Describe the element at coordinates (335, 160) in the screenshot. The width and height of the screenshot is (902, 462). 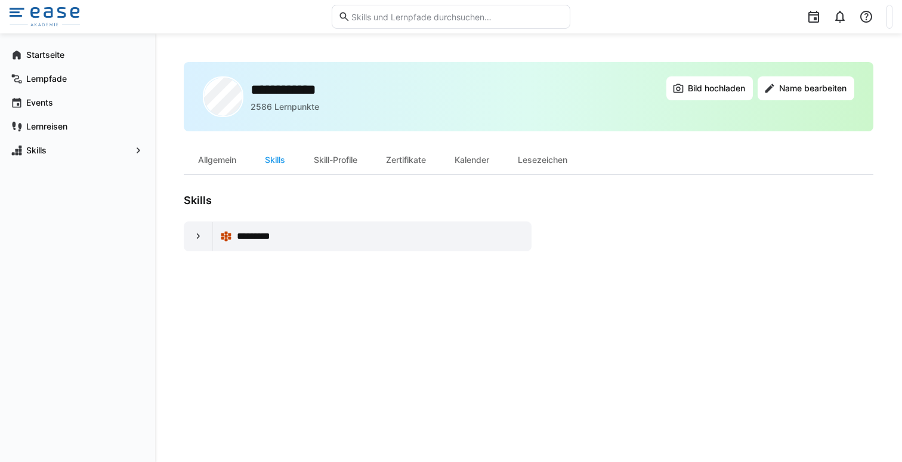
I see `div: Skill-Profile` at that location.